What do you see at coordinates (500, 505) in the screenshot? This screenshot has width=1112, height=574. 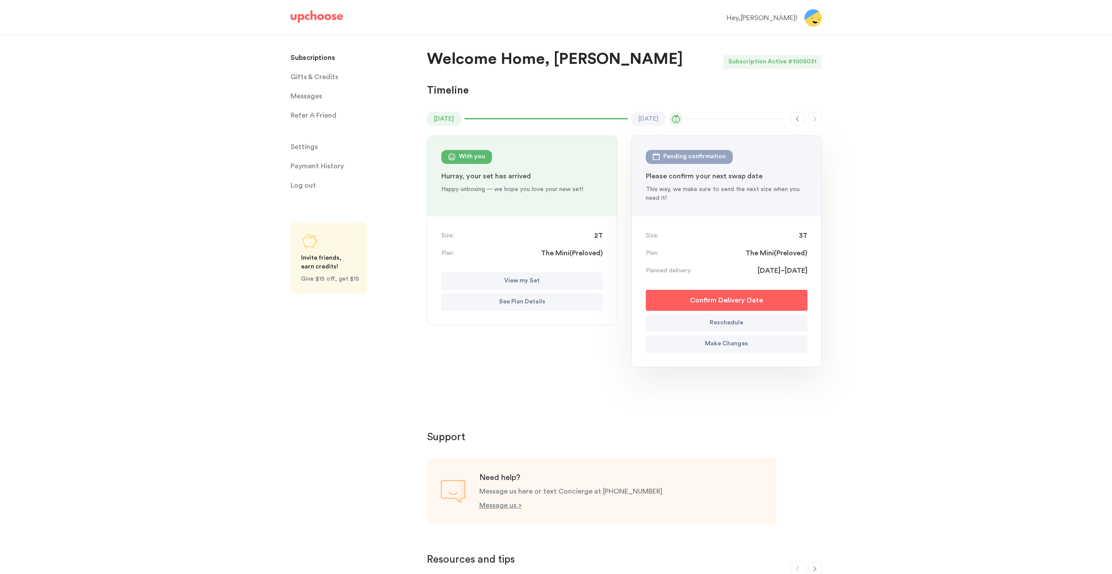 I see `p: Message us >` at bounding box center [500, 505].